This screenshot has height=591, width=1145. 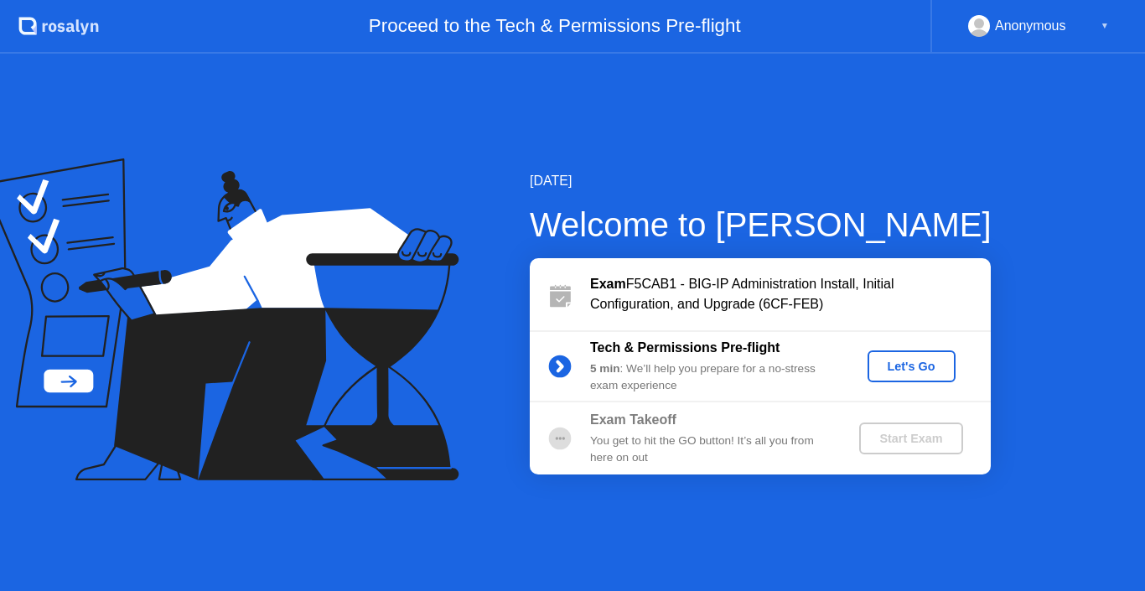 I want to click on b: Exam Takeoff, so click(x=633, y=419).